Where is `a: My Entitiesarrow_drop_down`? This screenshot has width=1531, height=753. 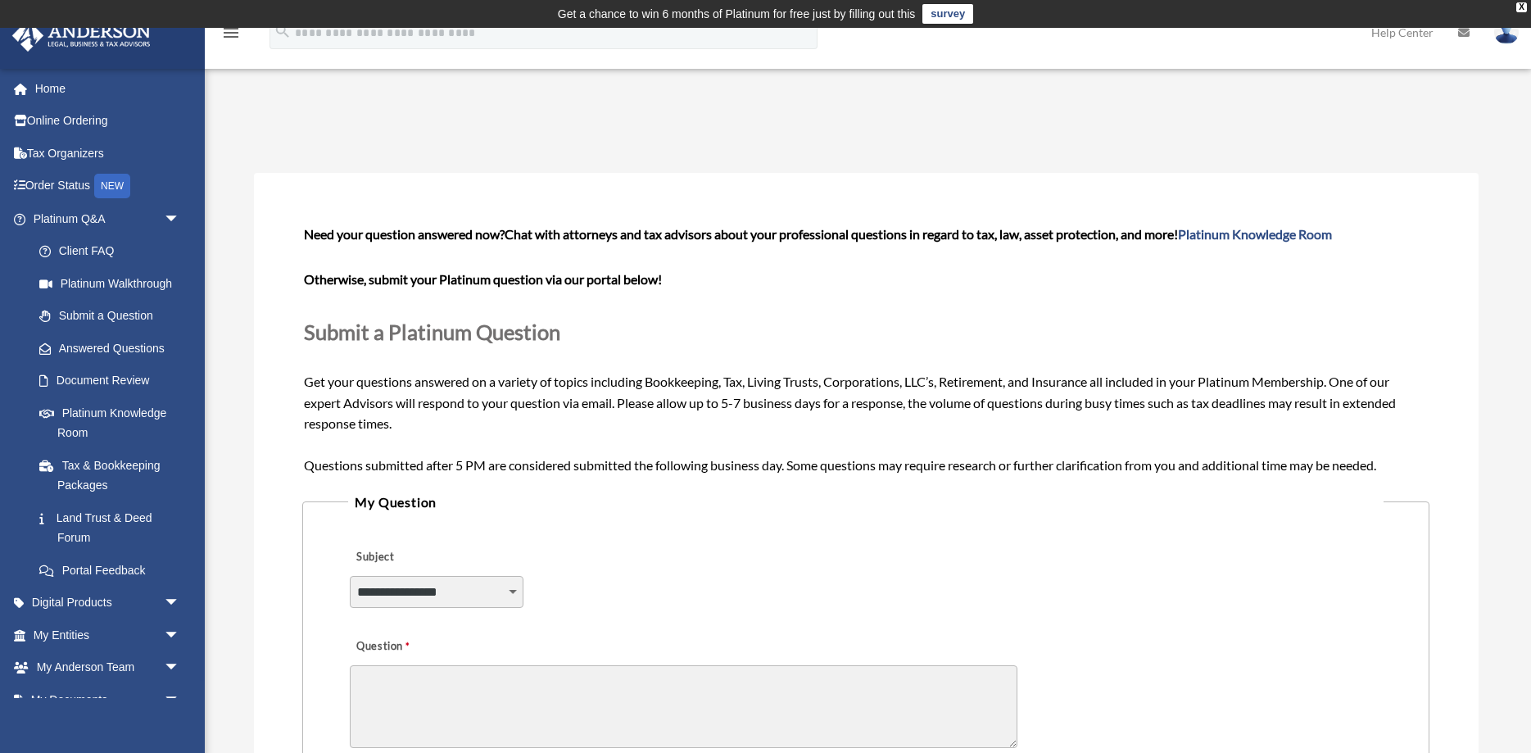 a: My Entitiesarrow_drop_down is located at coordinates (108, 635).